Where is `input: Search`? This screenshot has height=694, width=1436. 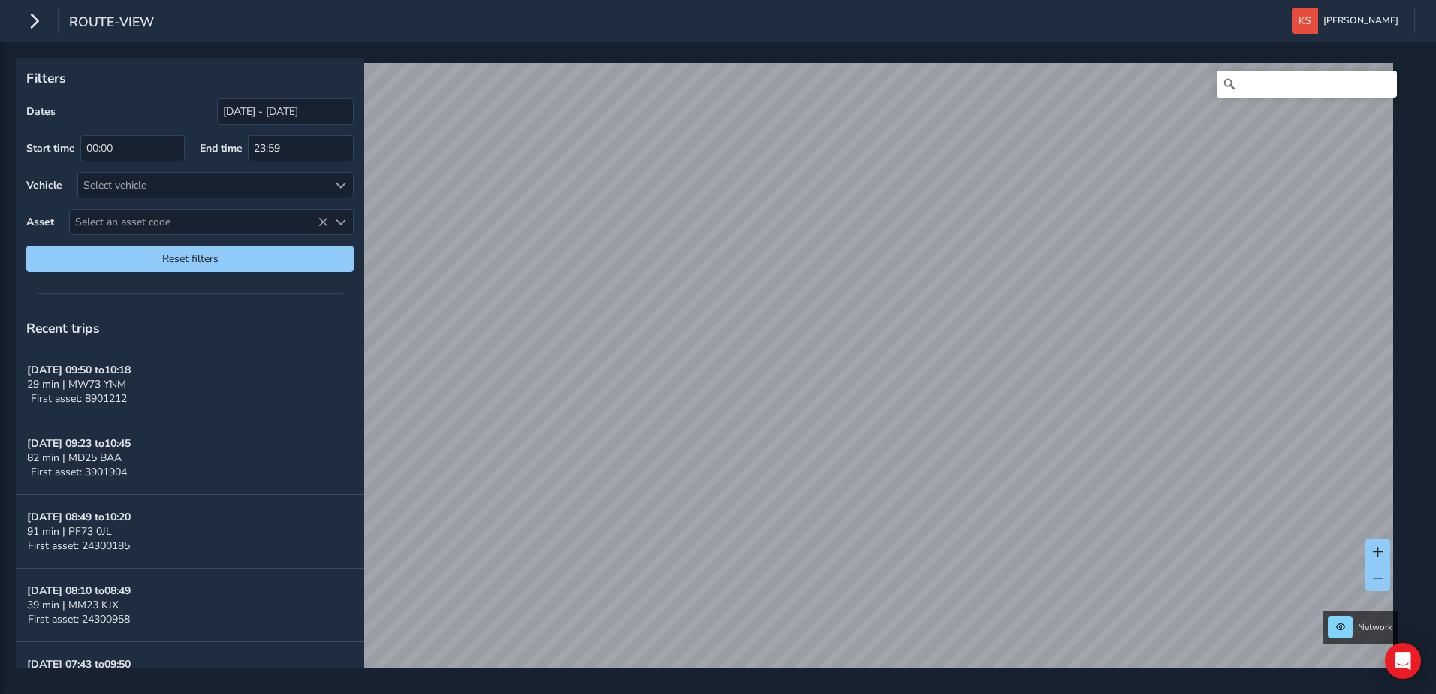 input: Search is located at coordinates (1307, 84).